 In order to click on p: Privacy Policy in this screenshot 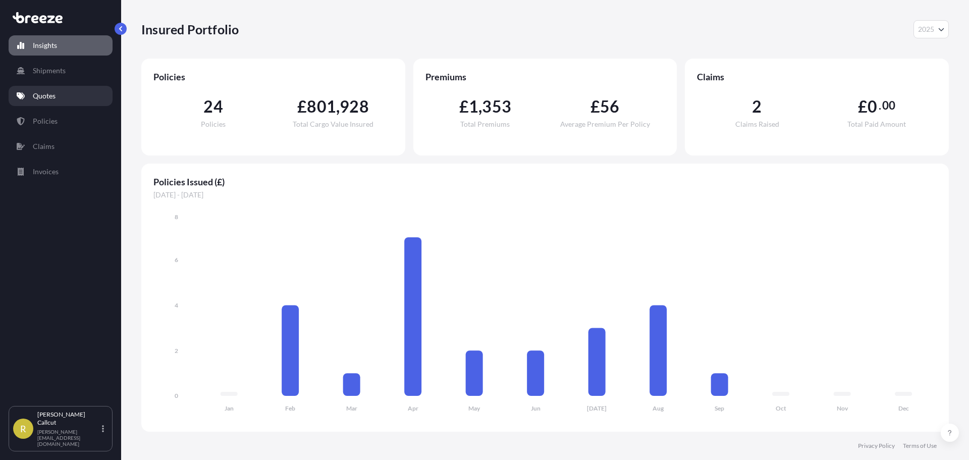, I will do `click(877, 446)`.